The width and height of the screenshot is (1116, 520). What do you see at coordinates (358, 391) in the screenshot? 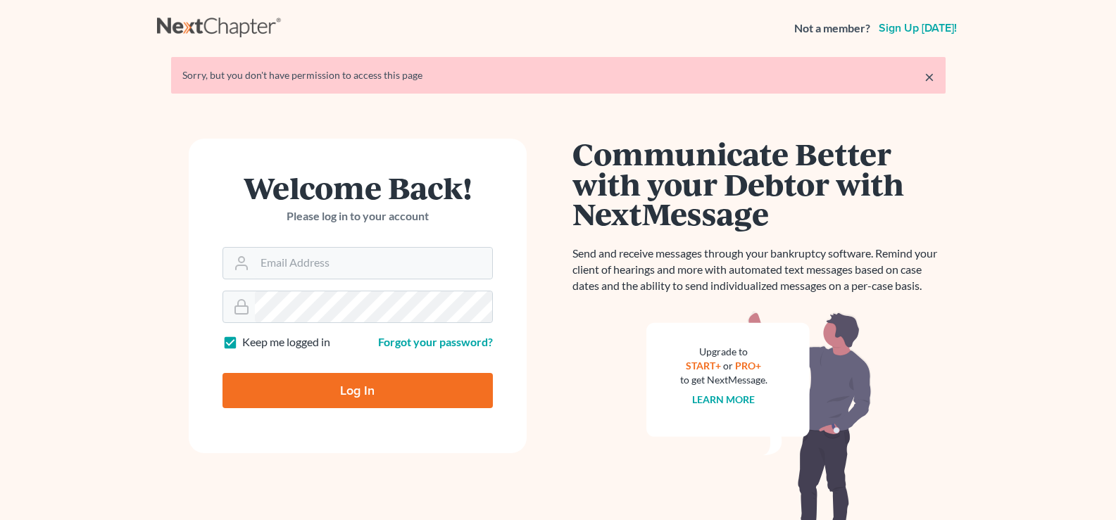
I see `input: Log In` at bounding box center [358, 391].